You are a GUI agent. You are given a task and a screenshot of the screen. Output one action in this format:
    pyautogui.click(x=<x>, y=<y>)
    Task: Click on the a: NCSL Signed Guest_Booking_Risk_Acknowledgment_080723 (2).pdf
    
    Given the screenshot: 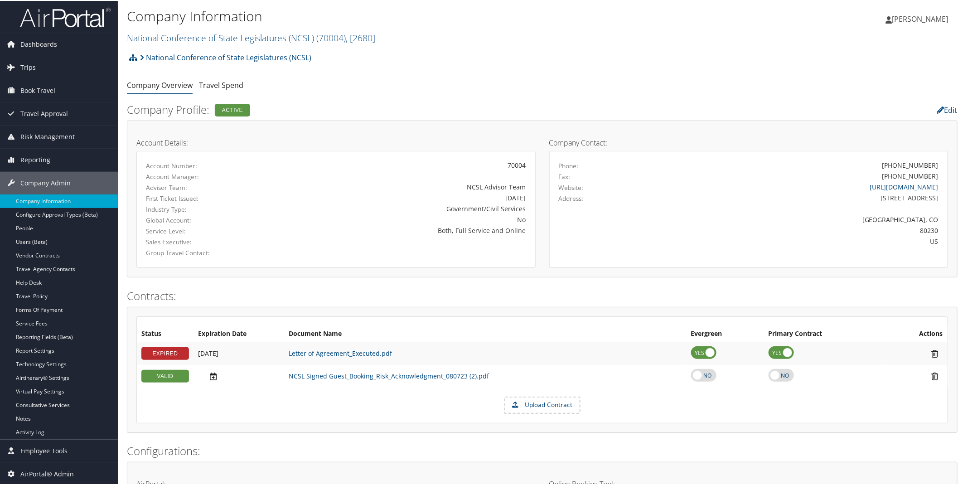 What is the action you would take?
    pyautogui.click(x=389, y=375)
    